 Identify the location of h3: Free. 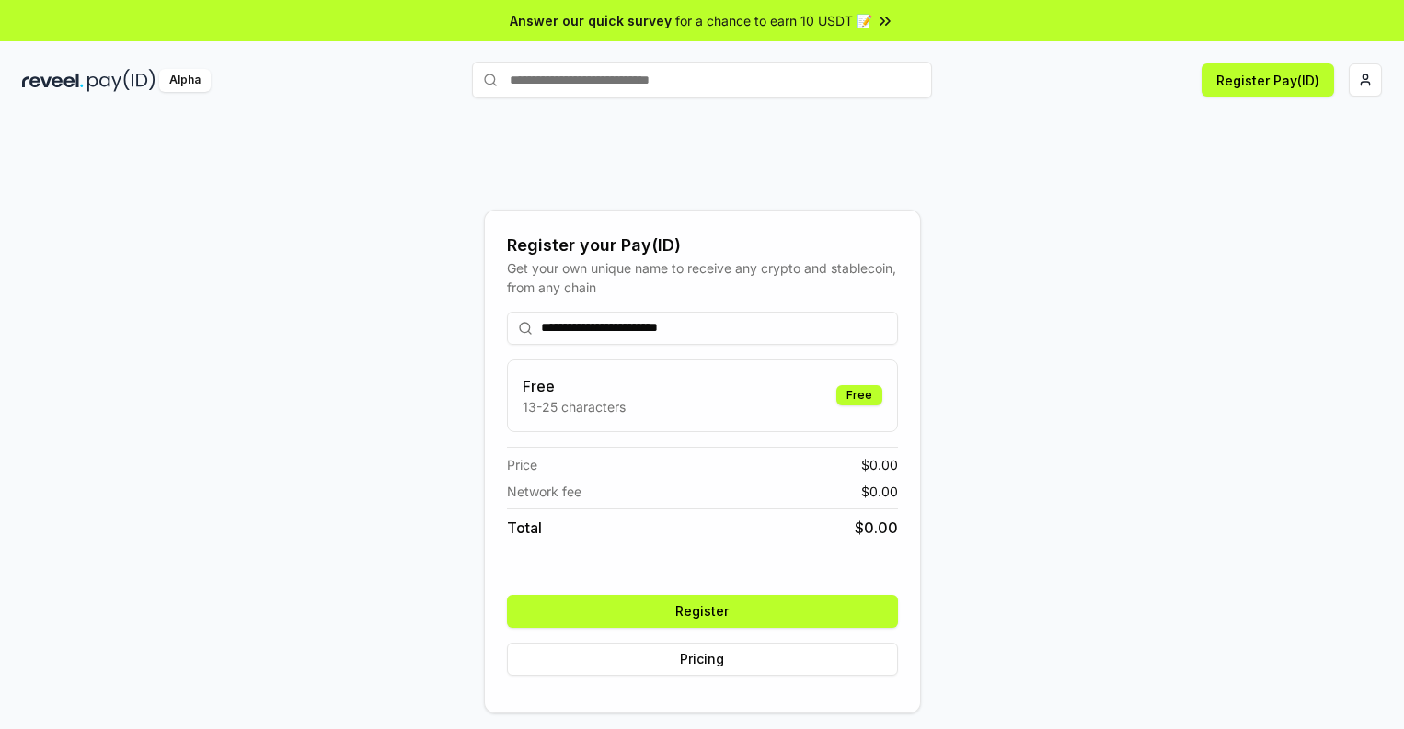
(574, 386).